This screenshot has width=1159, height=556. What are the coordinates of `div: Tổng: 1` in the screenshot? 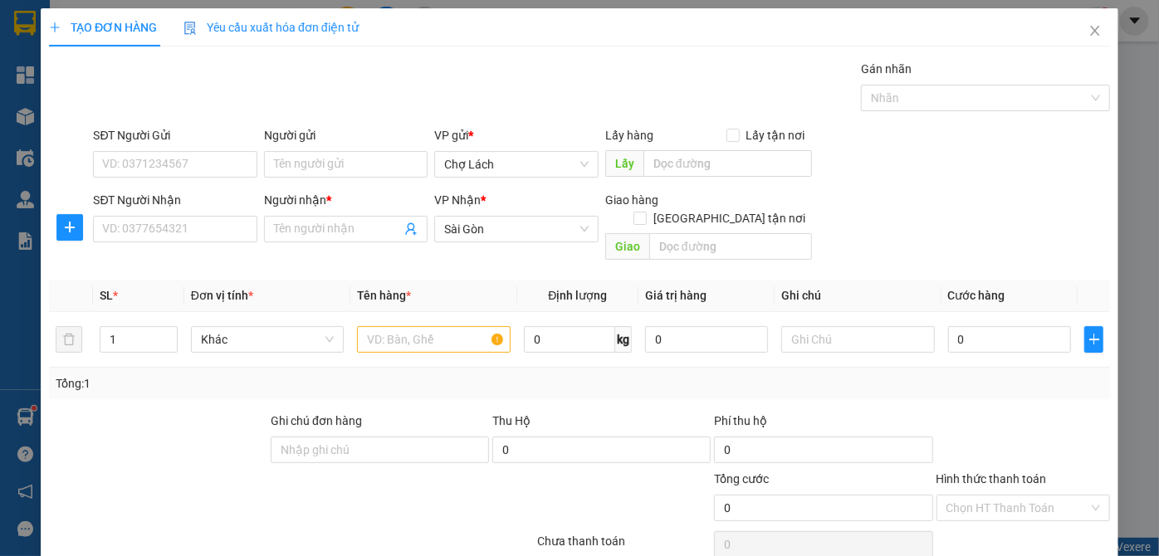 It's located at (252, 384).